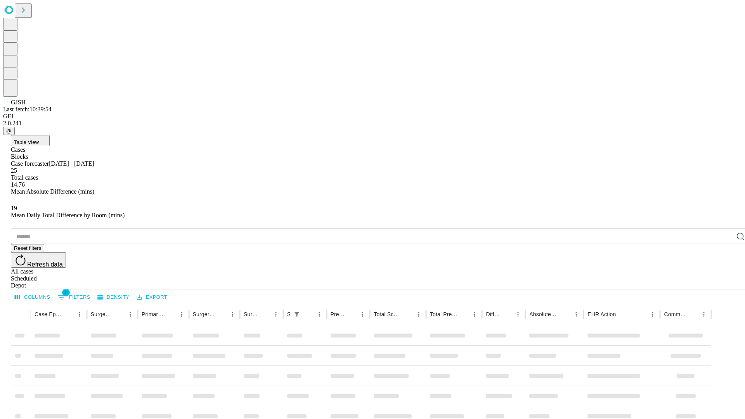  What do you see at coordinates (49, 314) in the screenshot?
I see `div: Case Epic Id` at bounding box center [49, 314].